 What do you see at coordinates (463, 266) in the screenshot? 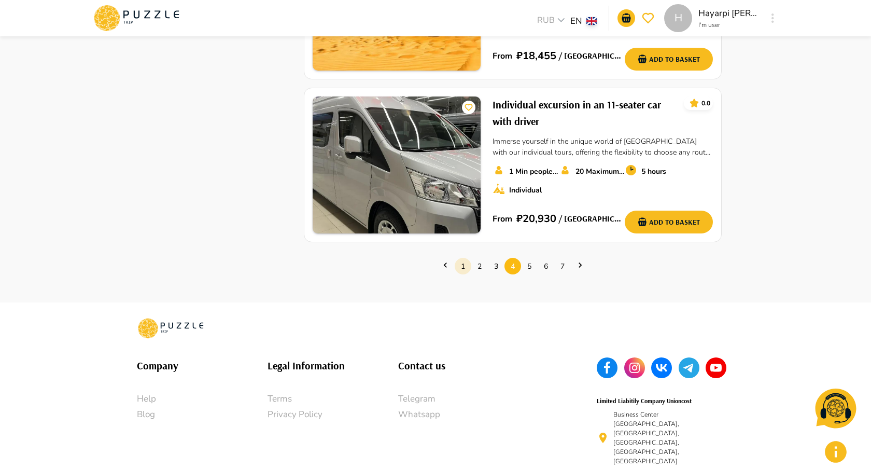
I see `a: Page 1` at bounding box center [463, 266].